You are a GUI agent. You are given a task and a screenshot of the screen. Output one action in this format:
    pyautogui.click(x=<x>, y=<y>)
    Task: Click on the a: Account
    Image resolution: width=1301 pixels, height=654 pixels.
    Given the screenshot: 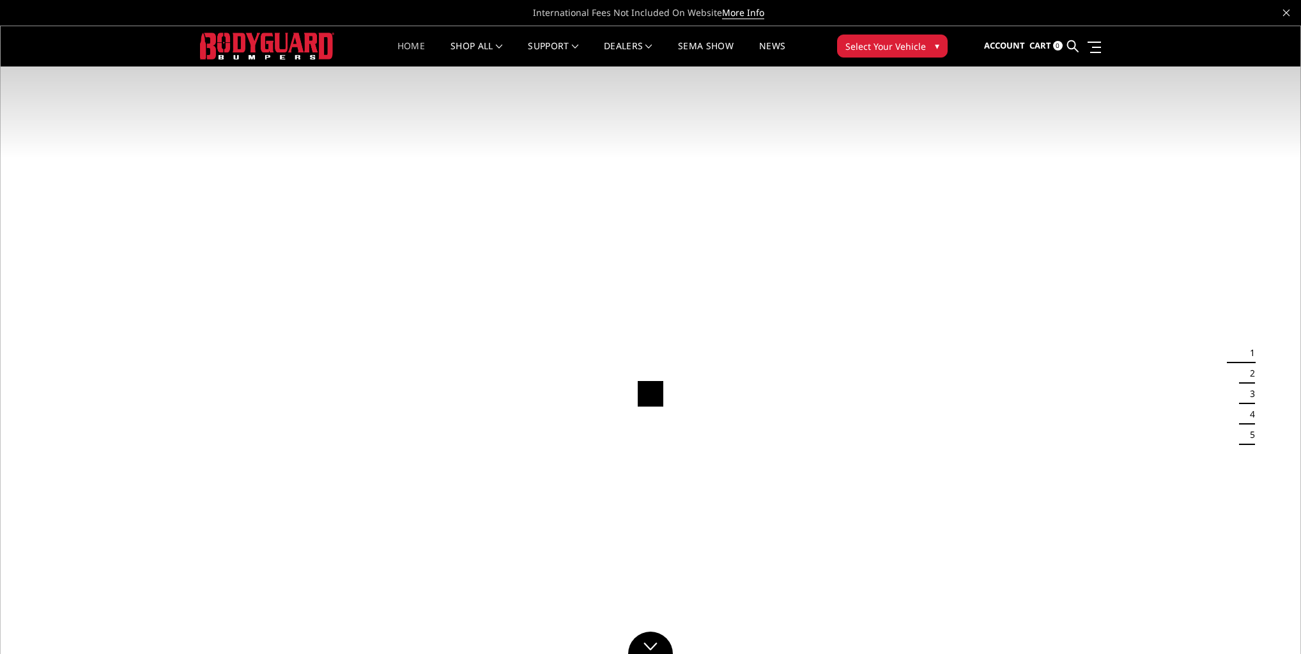 What is the action you would take?
    pyautogui.click(x=1005, y=46)
    